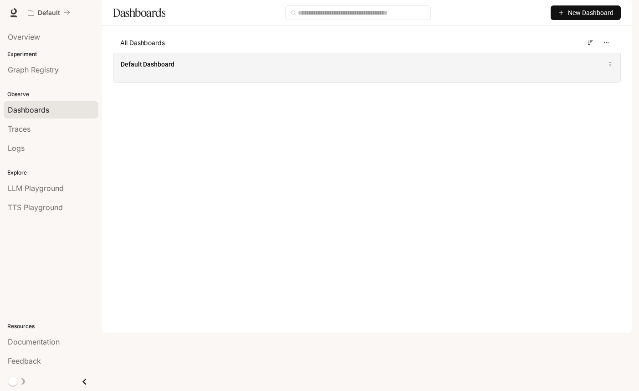 This screenshot has width=639, height=391. I want to click on button: All workspaces, so click(49, 13).